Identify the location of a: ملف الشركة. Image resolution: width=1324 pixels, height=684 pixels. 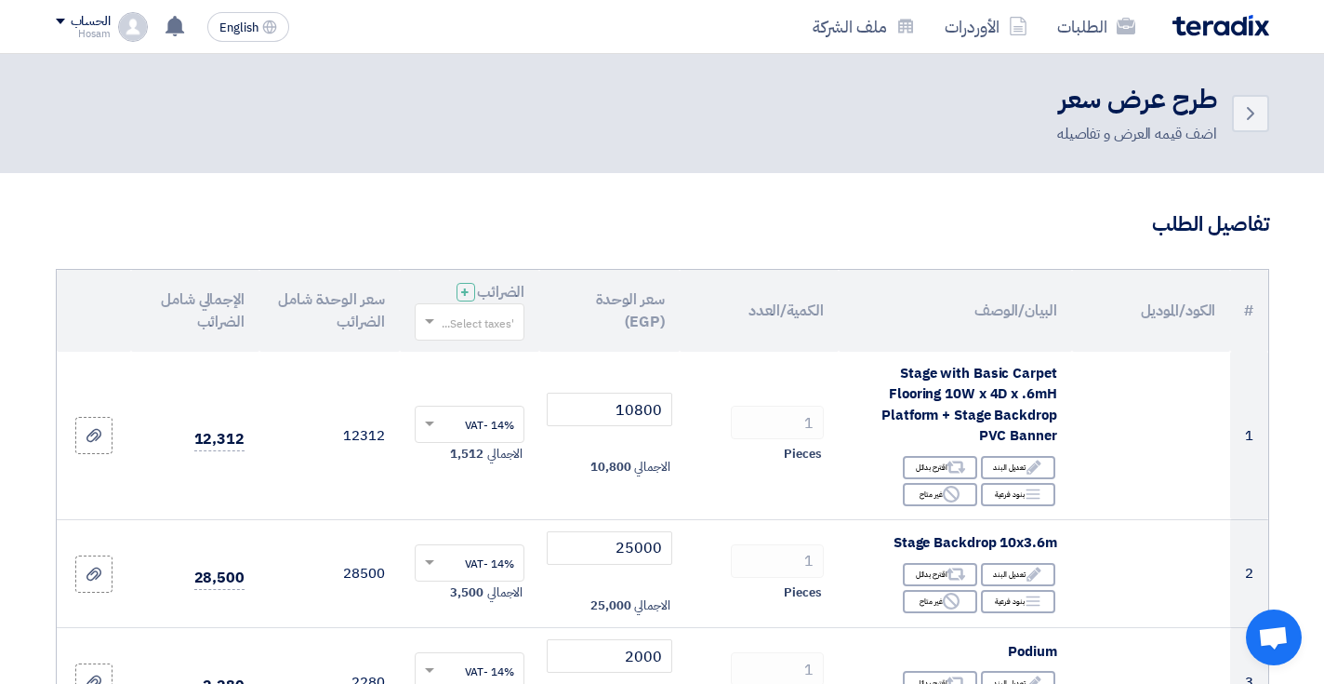
(864, 26).